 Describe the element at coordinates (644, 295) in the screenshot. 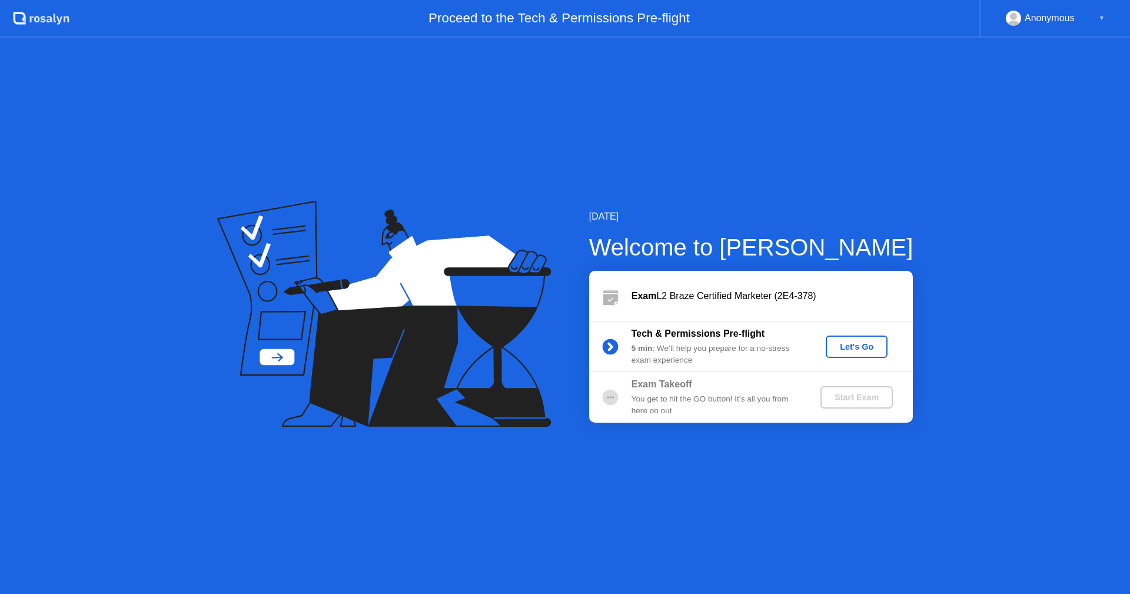

I see `b: Exam` at that location.